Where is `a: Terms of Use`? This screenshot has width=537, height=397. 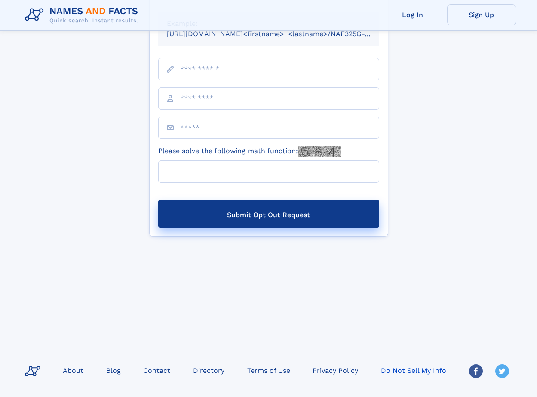
a: Terms of Use is located at coordinates (269, 370).